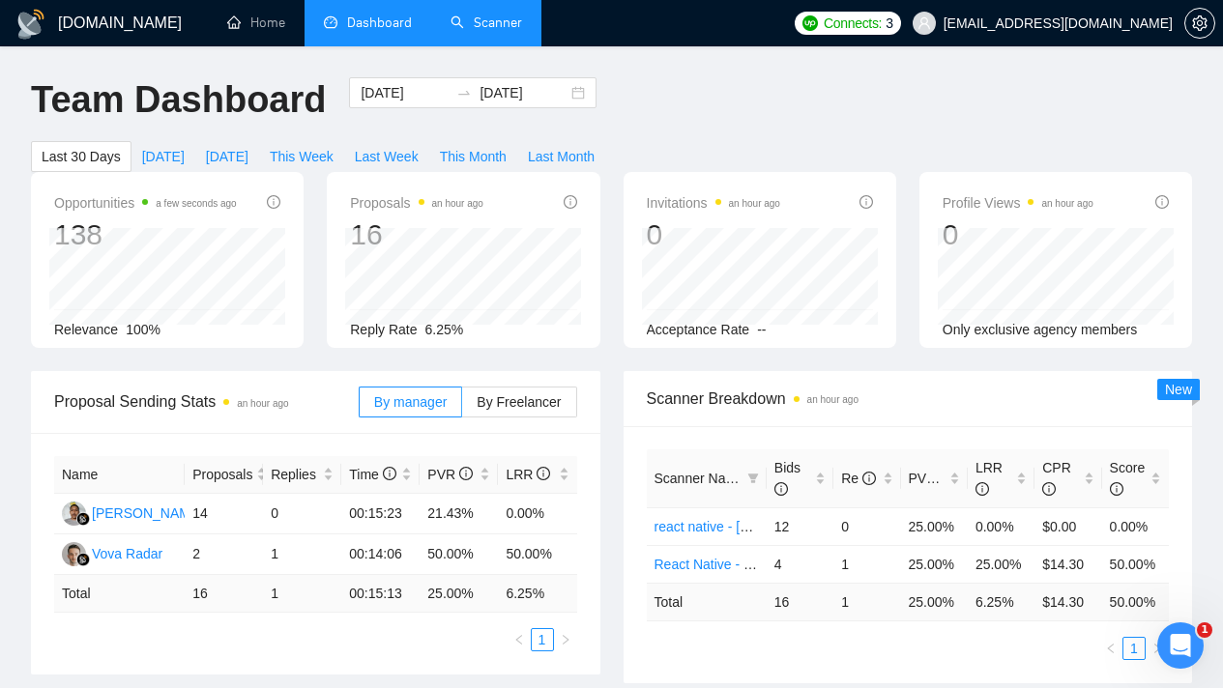  What do you see at coordinates (31, 24) in the screenshot?
I see `img: logo` at bounding box center [31, 24].